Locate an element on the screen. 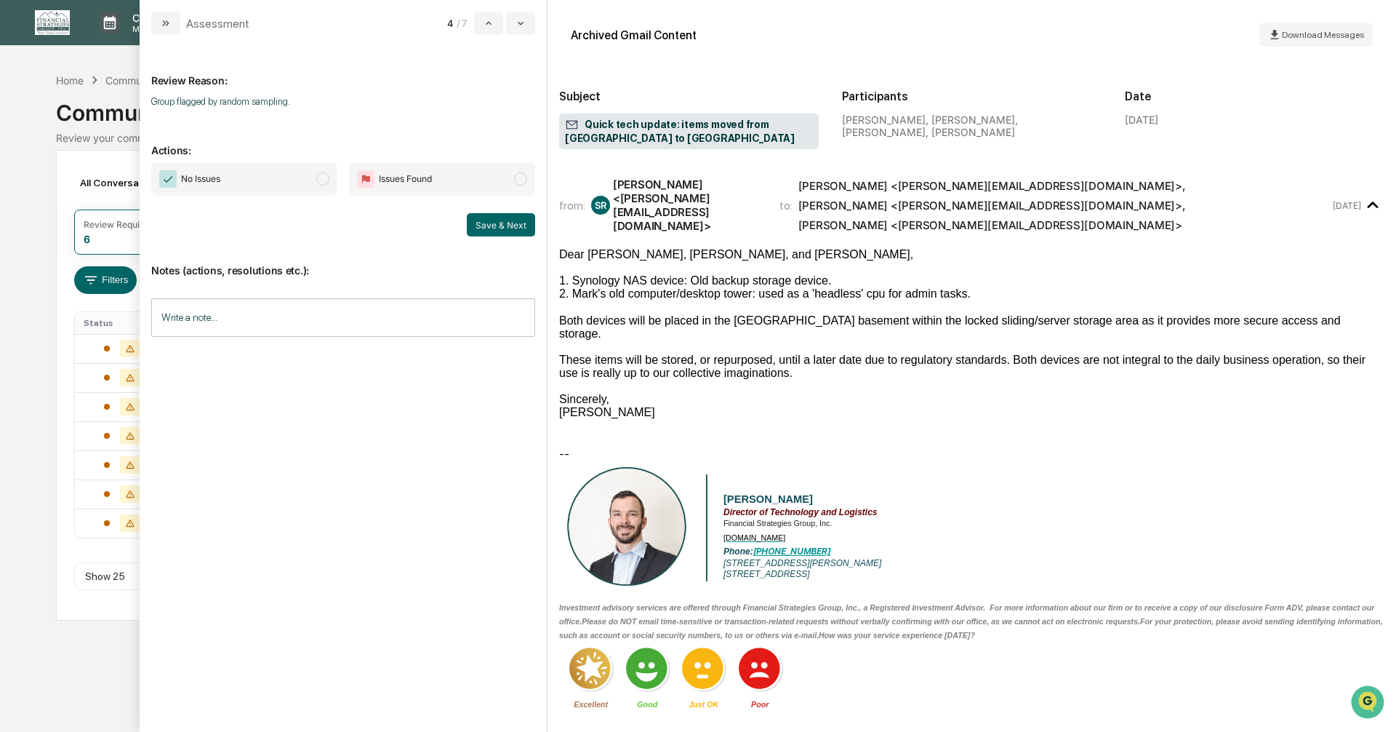 The image size is (1396, 732). span: to: is located at coordinates (786, 205).